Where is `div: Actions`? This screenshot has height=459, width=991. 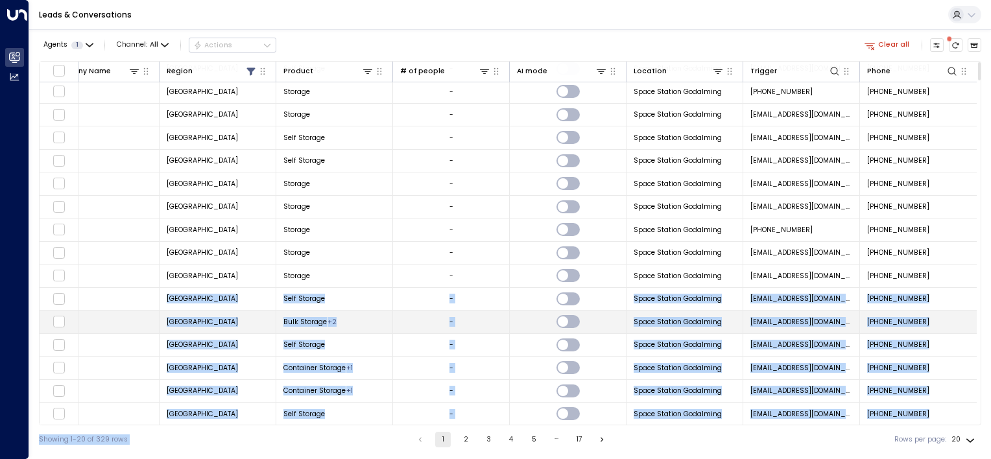 div: Actions is located at coordinates (213, 45).